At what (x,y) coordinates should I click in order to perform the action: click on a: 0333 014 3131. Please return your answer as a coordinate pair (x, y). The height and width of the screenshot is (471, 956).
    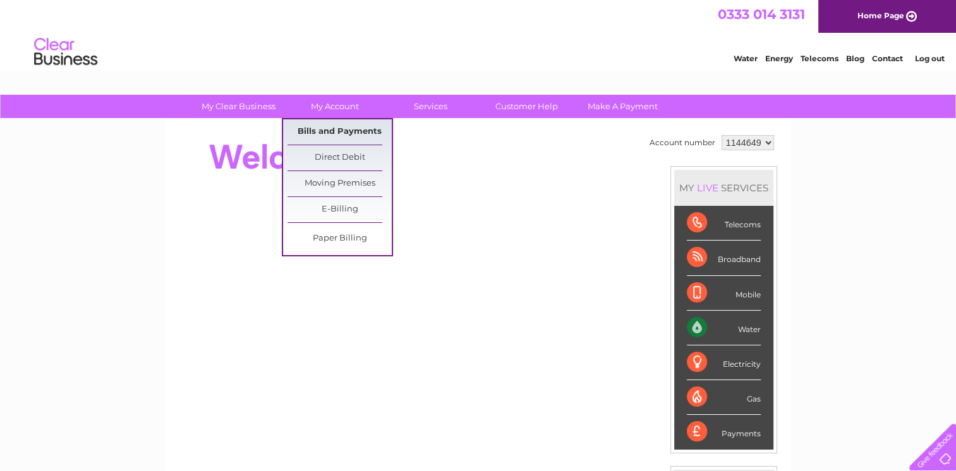
    Looking at the image, I should click on (761, 14).